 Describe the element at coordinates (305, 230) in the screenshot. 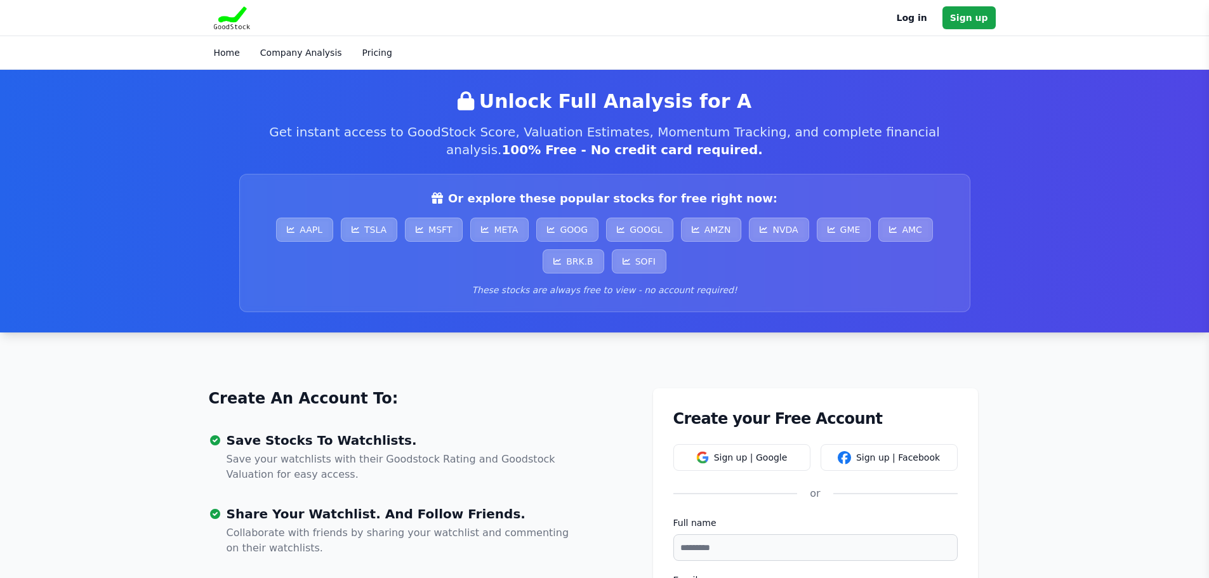

I see `a: AAPL` at that location.